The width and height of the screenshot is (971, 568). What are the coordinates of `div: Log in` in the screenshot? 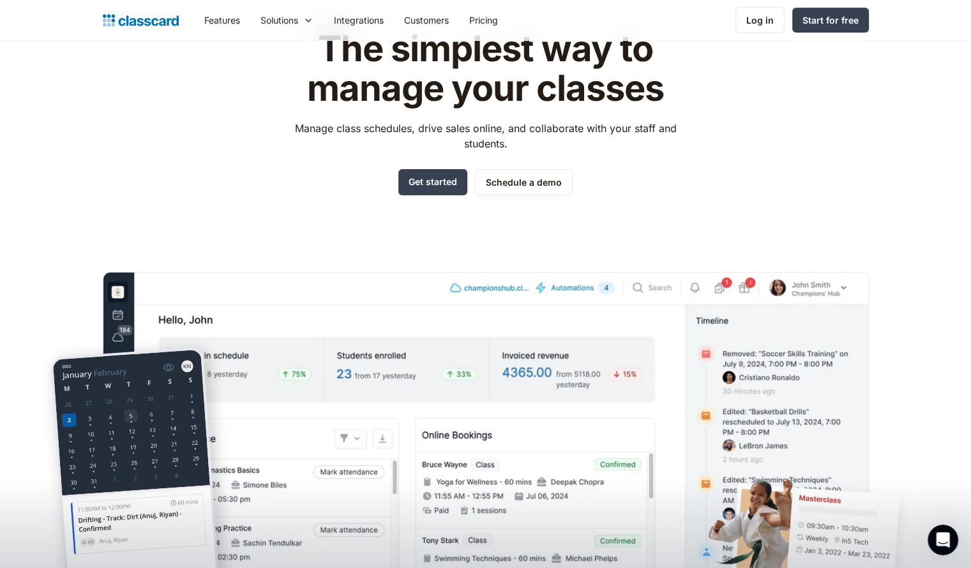 It's located at (759, 20).